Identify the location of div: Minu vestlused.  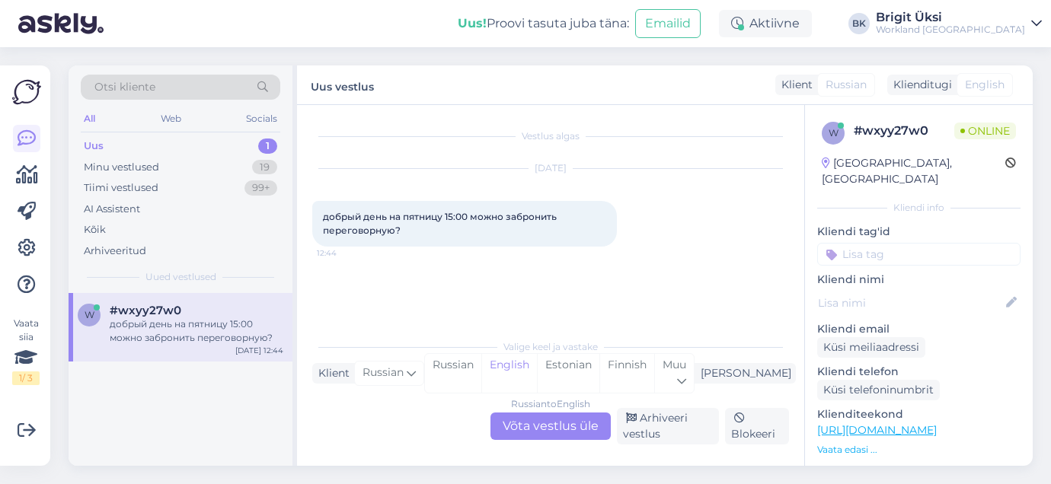
(121, 167).